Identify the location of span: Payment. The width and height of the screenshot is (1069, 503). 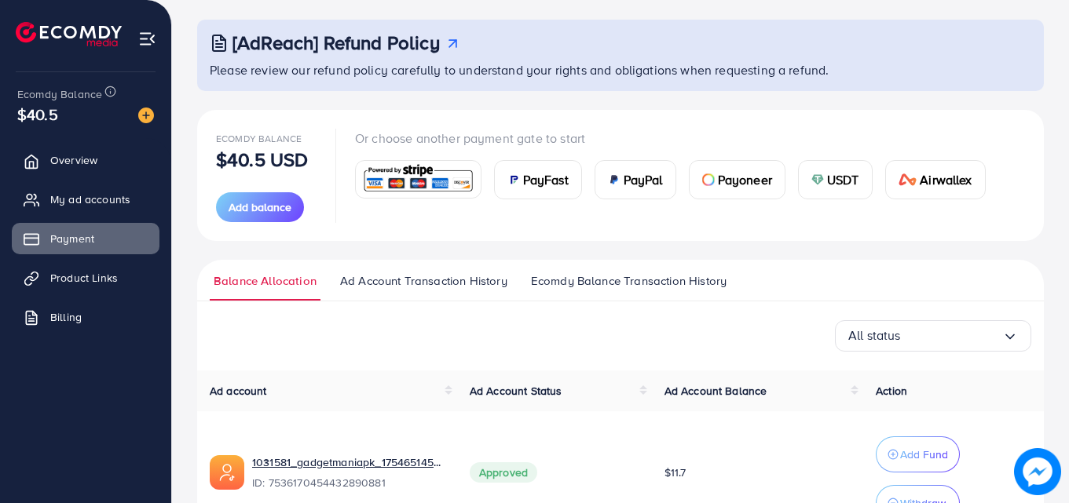
(72, 239).